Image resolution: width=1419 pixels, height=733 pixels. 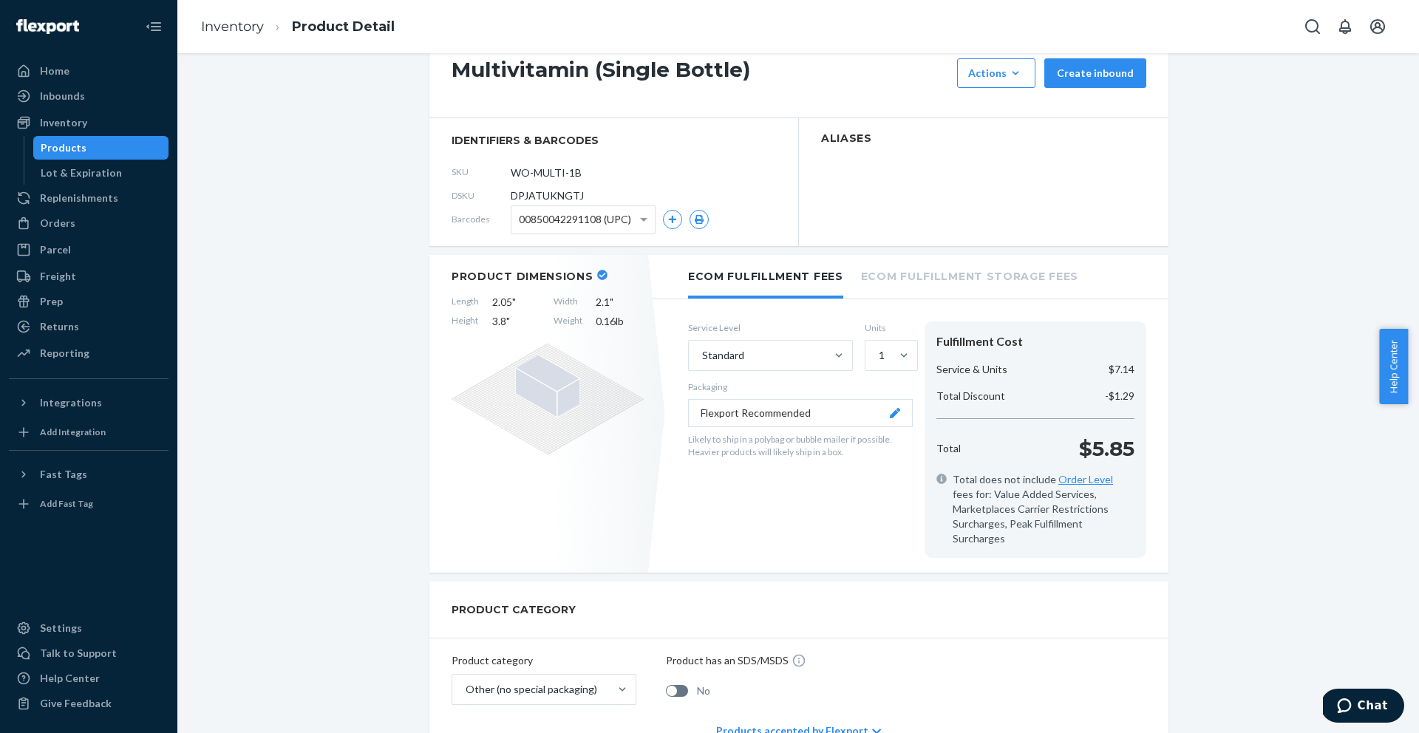 I want to click on span: Barcodes, so click(x=481, y=219).